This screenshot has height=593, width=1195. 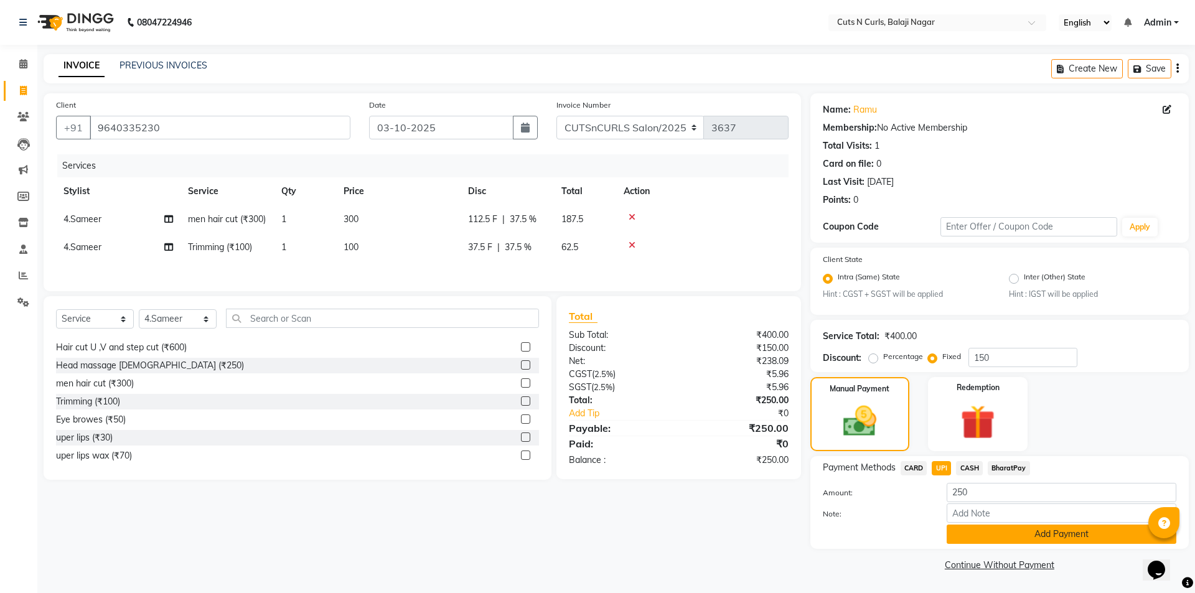 What do you see at coordinates (952, 357) in the screenshot?
I see `label: Fixed` at bounding box center [952, 357].